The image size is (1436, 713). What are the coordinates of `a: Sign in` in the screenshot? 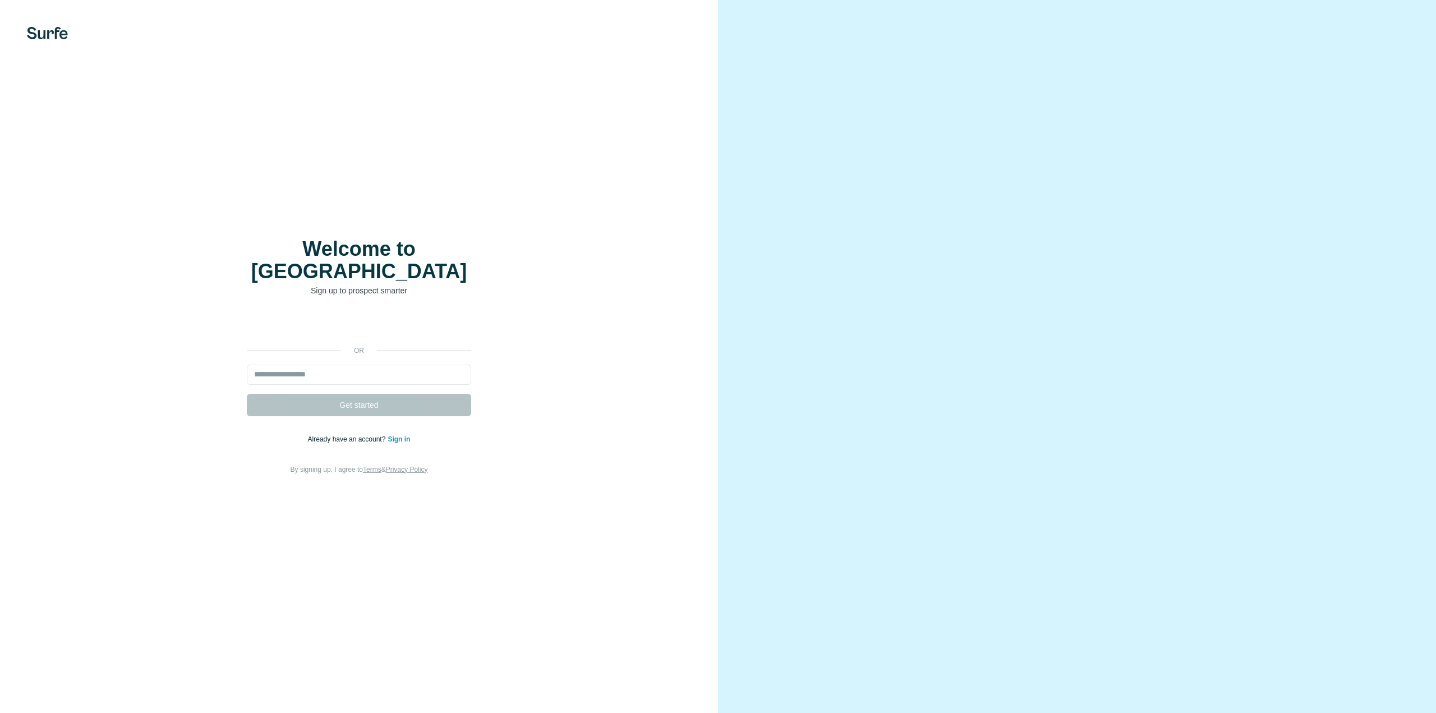 It's located at (399, 439).